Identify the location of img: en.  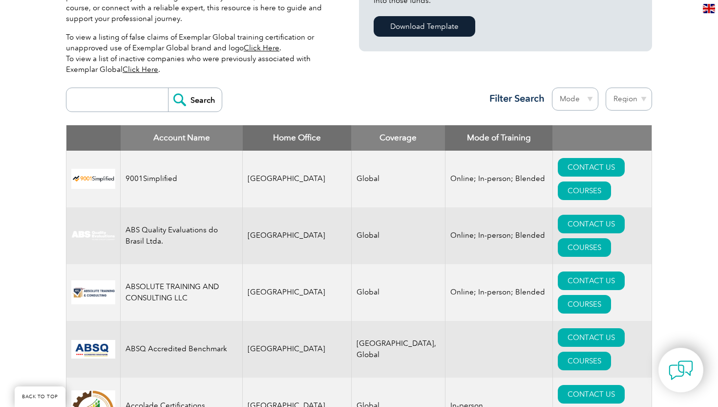
(709, 8).